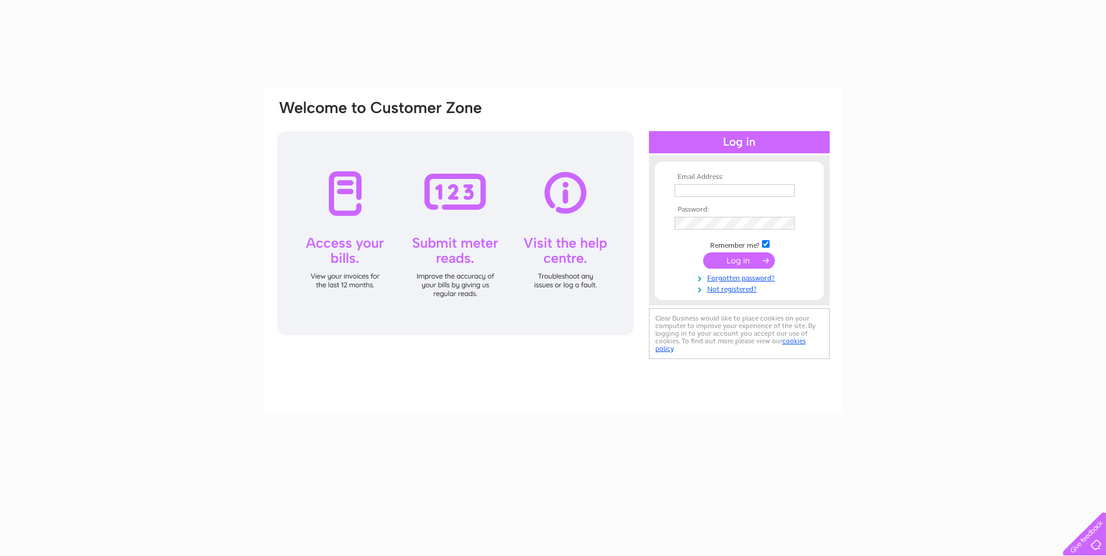  Describe the element at coordinates (739, 244) in the screenshot. I see `td: Remember me?` at that location.